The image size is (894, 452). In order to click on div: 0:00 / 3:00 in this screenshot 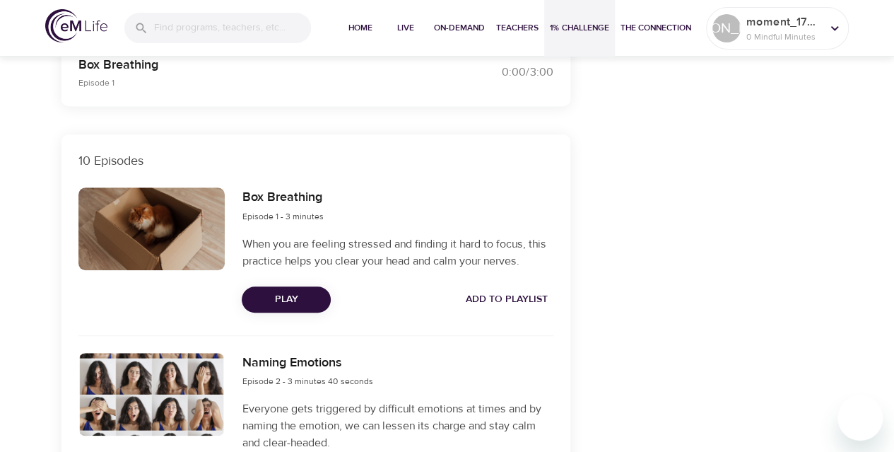, I will do `click(501, 72)`.